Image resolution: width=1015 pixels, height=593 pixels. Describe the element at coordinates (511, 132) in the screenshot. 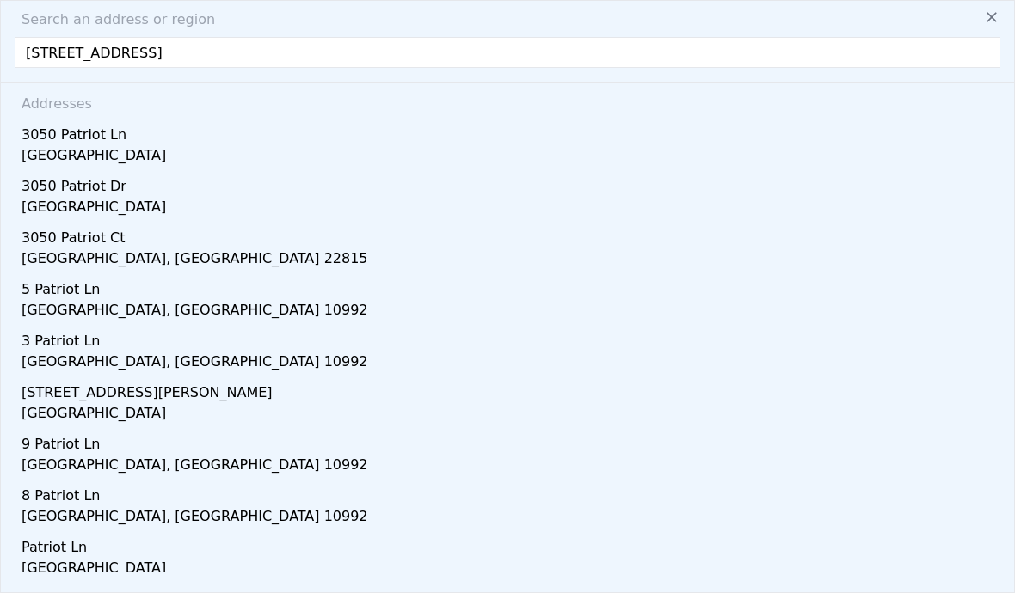

I see `div: 3050 Patriot Ln` at that location.